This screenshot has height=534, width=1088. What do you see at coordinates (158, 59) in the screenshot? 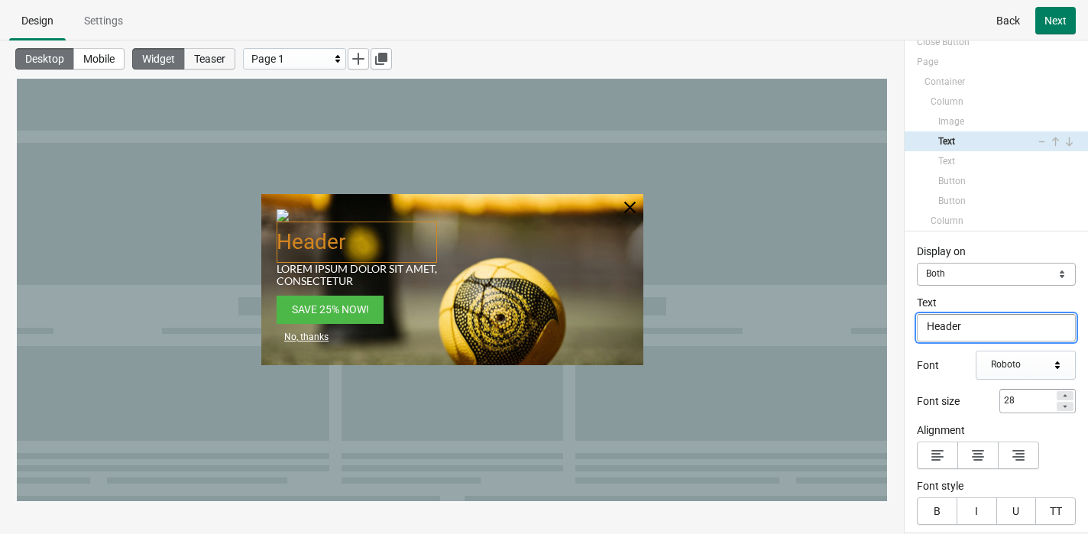
I see `button: Widget` at bounding box center [158, 59].